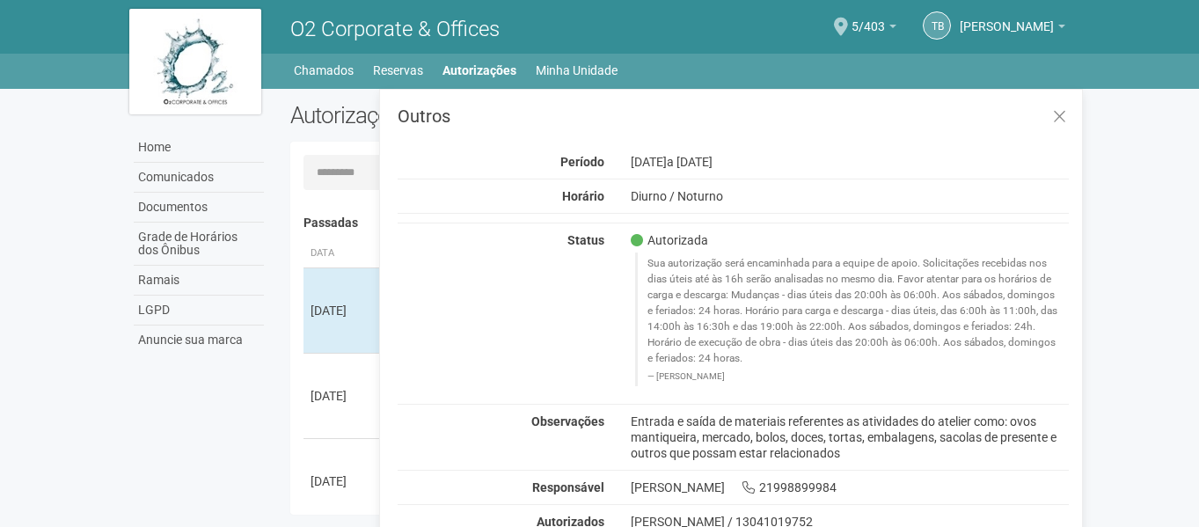 This screenshot has width=1199, height=527. Describe the element at coordinates (576, 70) in the screenshot. I see `a: Minha Unidade` at that location.